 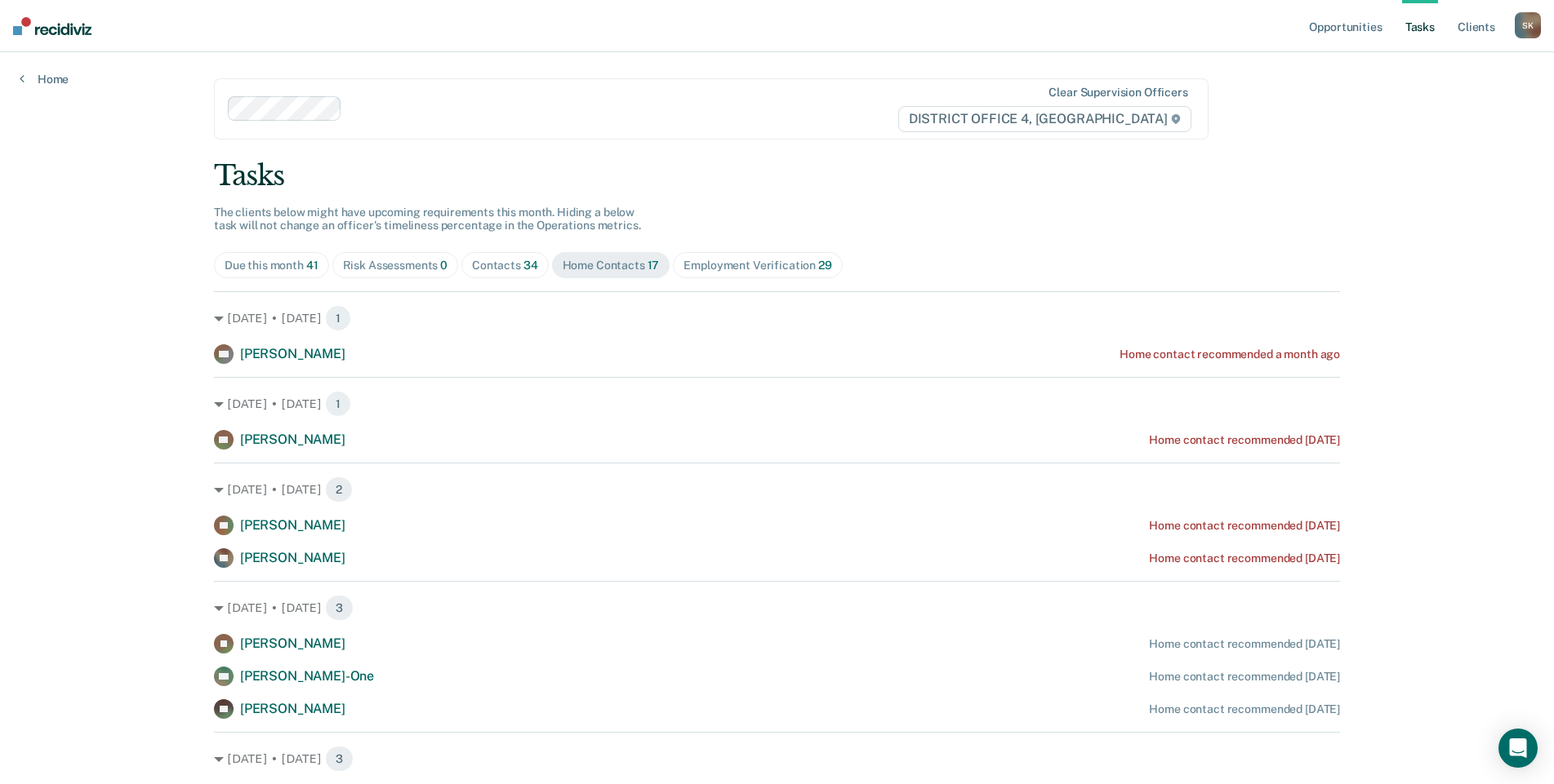 What do you see at coordinates (338, 490) in the screenshot?
I see `span: 2` at bounding box center [338, 490].